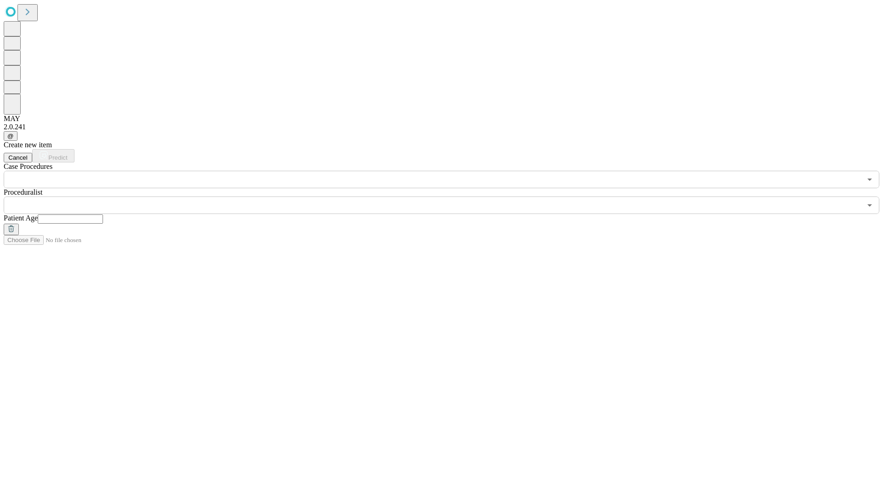 This screenshot has width=883, height=497. I want to click on button: Cancel, so click(18, 157).